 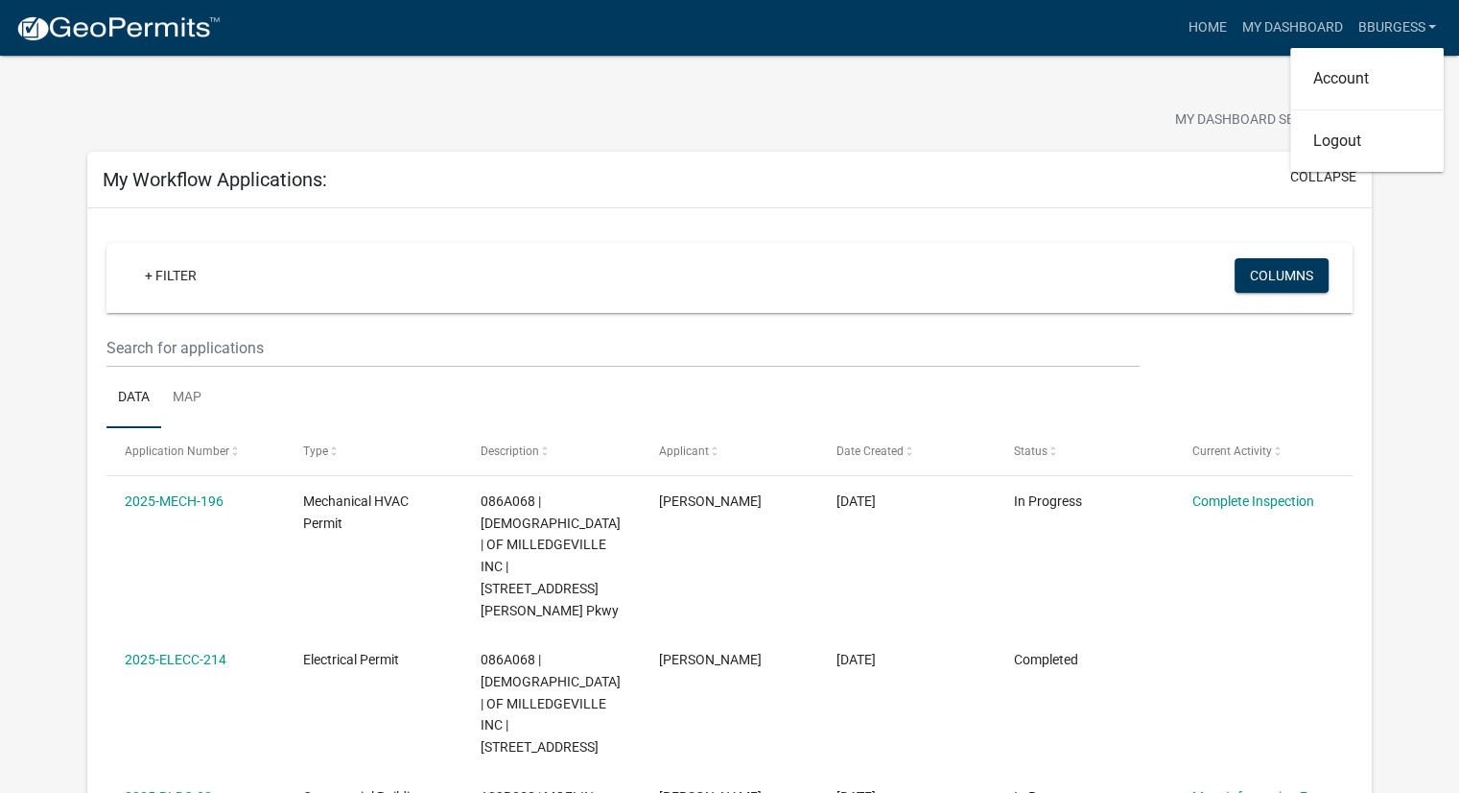 What do you see at coordinates (215, 179) in the screenshot?
I see `h5: My Workflow Applications:` at bounding box center [215, 179].